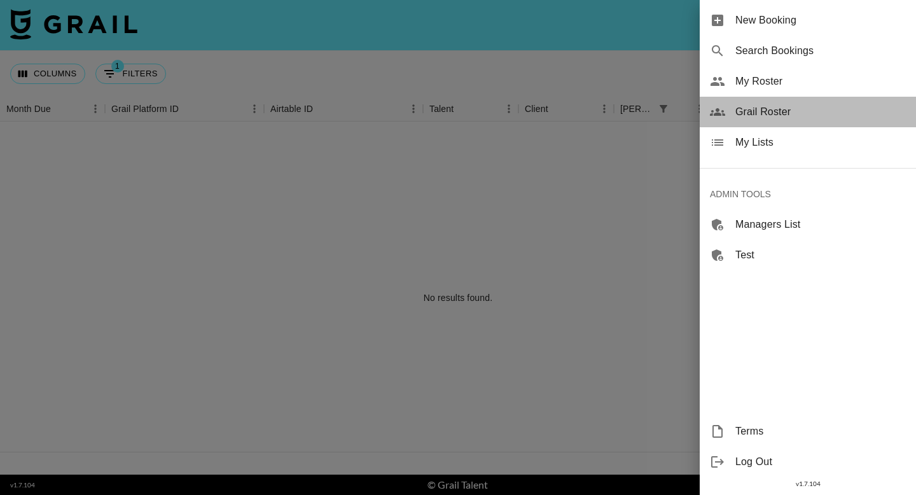  I want to click on span: Log Out, so click(820, 462).